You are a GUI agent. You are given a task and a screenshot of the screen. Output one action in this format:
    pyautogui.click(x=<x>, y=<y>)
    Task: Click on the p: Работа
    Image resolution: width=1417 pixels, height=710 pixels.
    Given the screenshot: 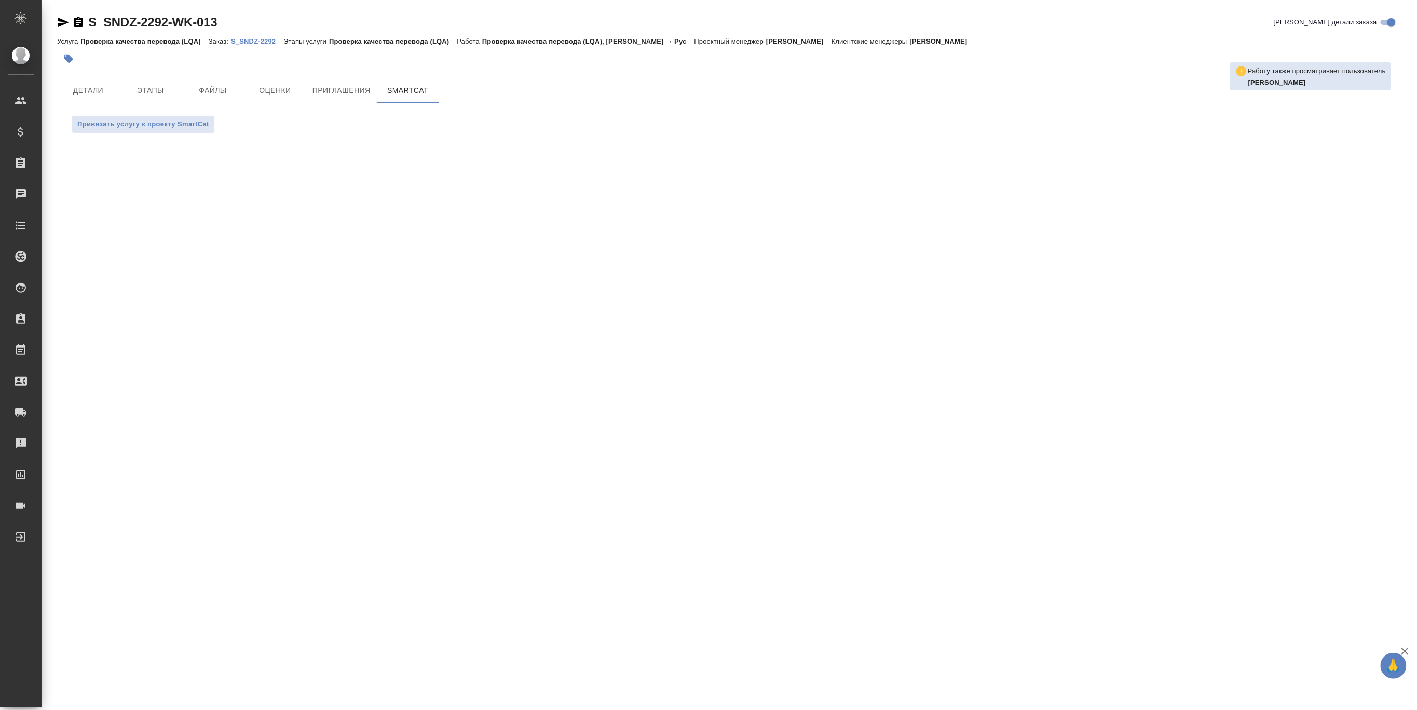 What is the action you would take?
    pyautogui.click(x=469, y=41)
    